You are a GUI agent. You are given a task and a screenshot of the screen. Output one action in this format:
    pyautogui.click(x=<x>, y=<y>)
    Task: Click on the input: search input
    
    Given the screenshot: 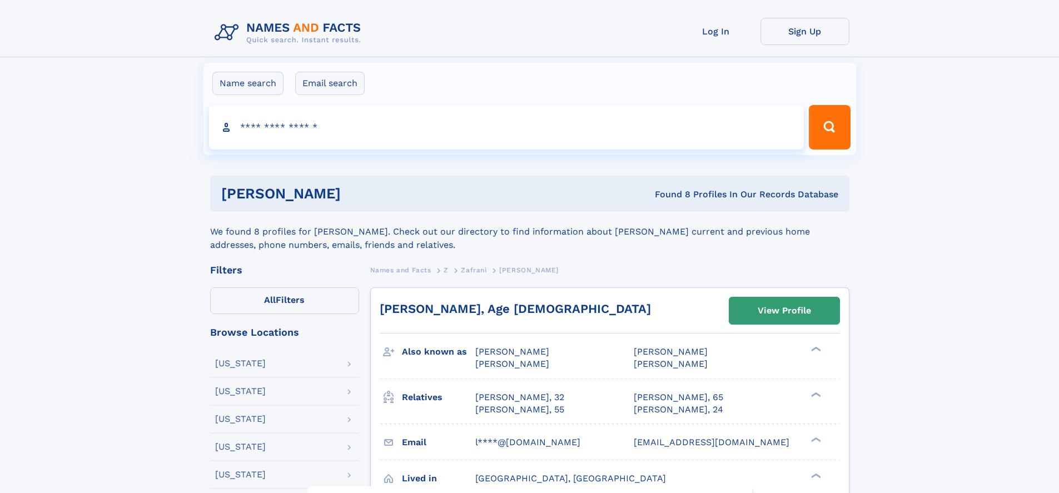 What is the action you would take?
    pyautogui.click(x=507, y=127)
    